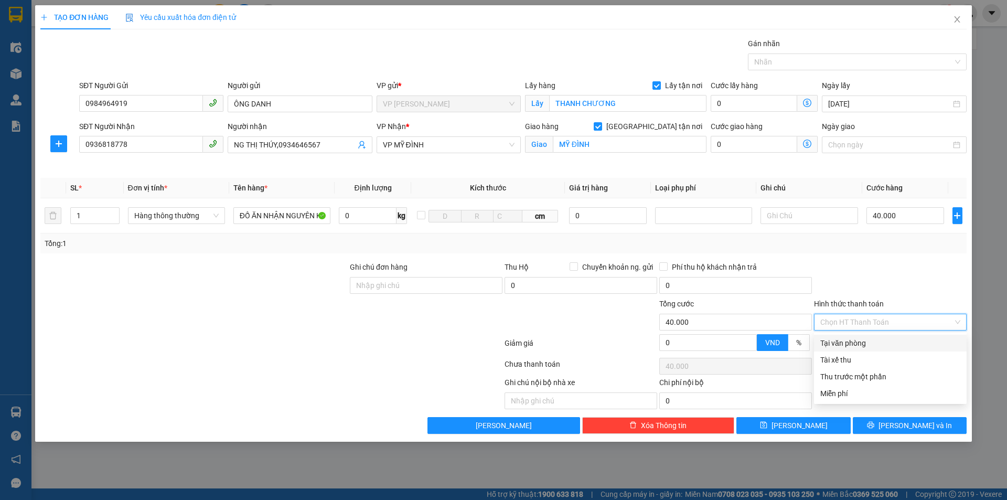 This screenshot has width=1007, height=500. Describe the element at coordinates (542, 126) in the screenshot. I see `span: Giao hàng` at that location.